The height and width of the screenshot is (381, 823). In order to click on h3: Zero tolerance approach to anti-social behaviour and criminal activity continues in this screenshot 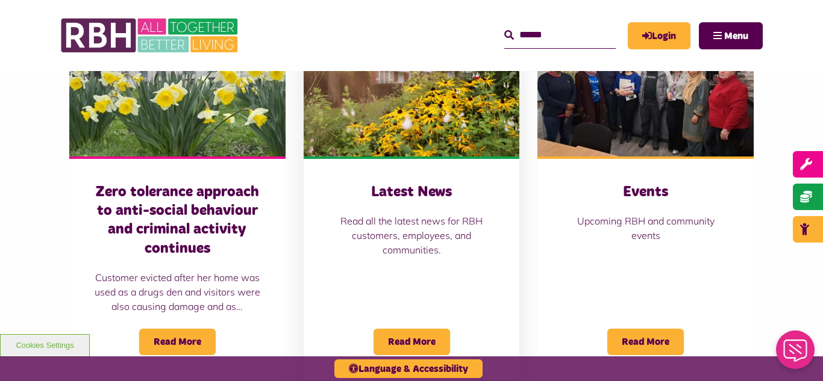, I will do `click(177, 220)`.